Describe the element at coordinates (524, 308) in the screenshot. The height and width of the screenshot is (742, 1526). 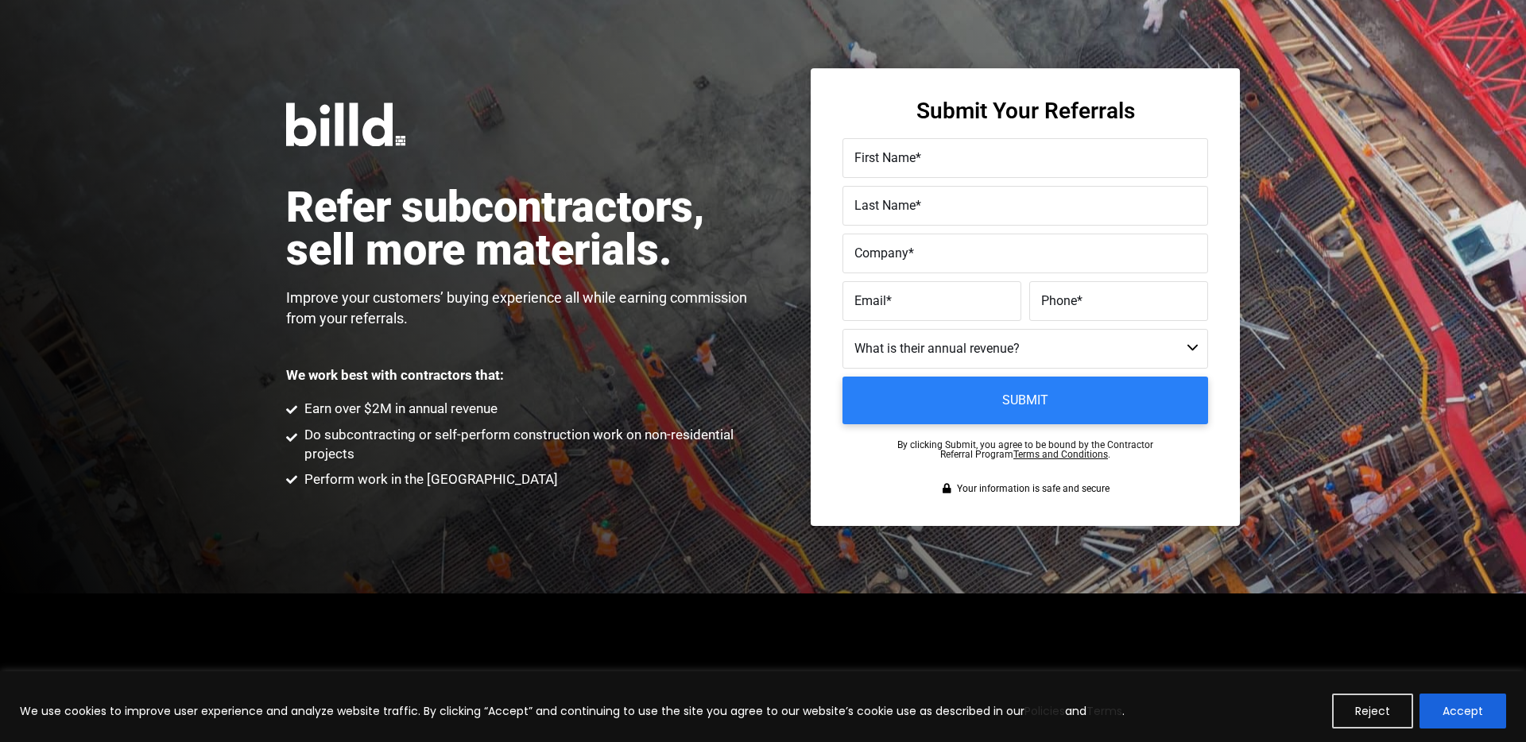
I see `p: Improve your customers’ buying experience all while earning commission from your referrals.` at that location.